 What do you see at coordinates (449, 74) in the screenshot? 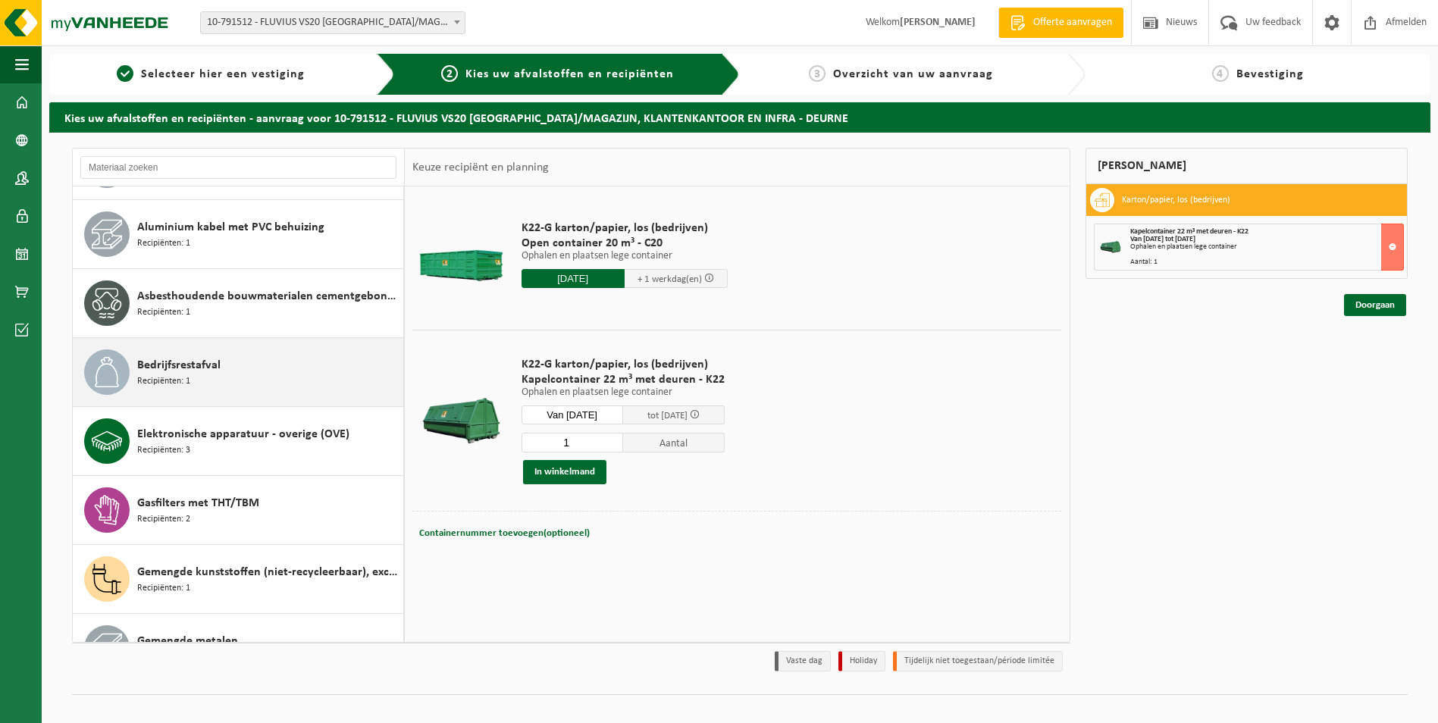
I see `span: 2` at bounding box center [449, 74].